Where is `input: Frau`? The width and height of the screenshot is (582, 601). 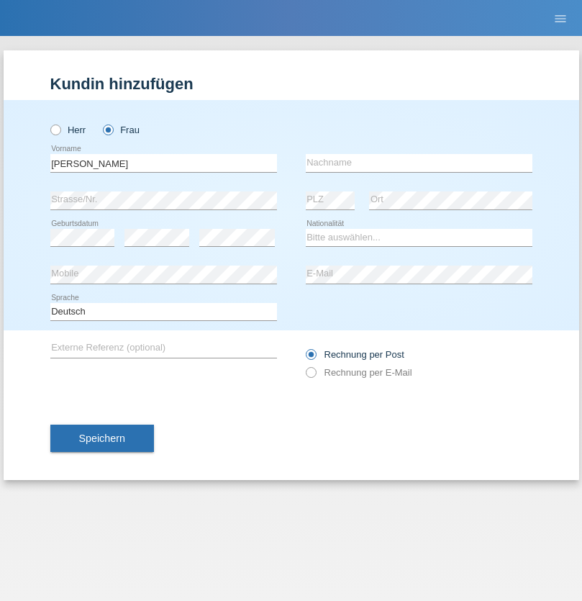 input: Frau is located at coordinates (107, 129).